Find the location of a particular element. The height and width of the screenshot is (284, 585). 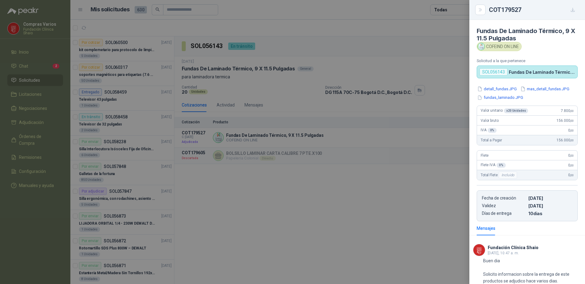

button: detall_fundas.JPG is located at coordinates (497, 89).